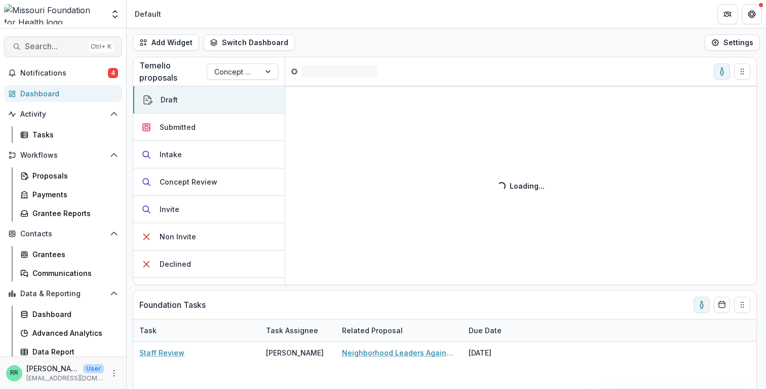 Image resolution: width=766 pixels, height=389 pixels. I want to click on nav: breadcrumb, so click(148, 14).